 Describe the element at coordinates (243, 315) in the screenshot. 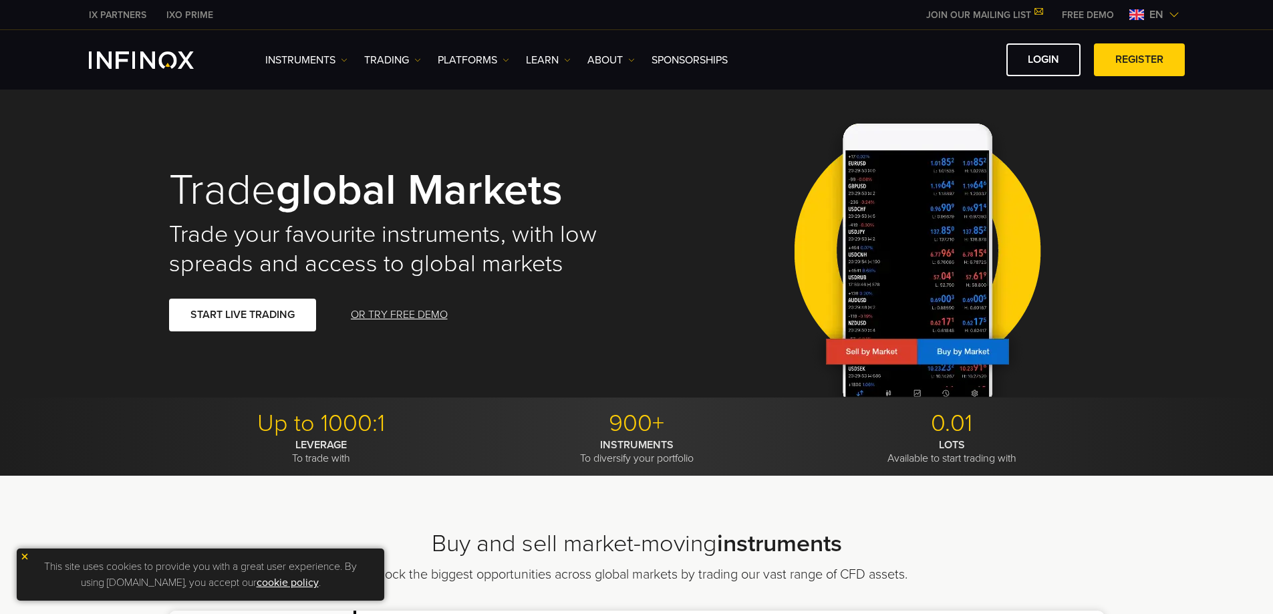

I see `a: START LIVE TRADING` at that location.